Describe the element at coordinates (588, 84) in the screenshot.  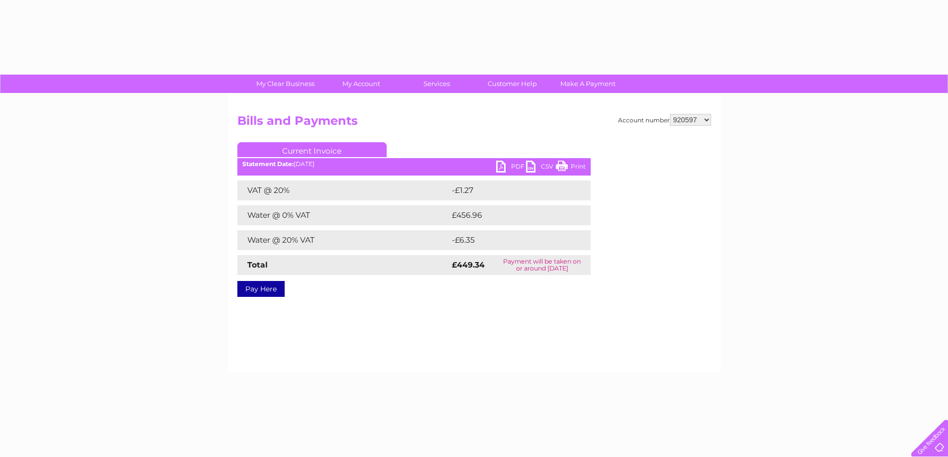
I see `a: Make A Payment` at that location.